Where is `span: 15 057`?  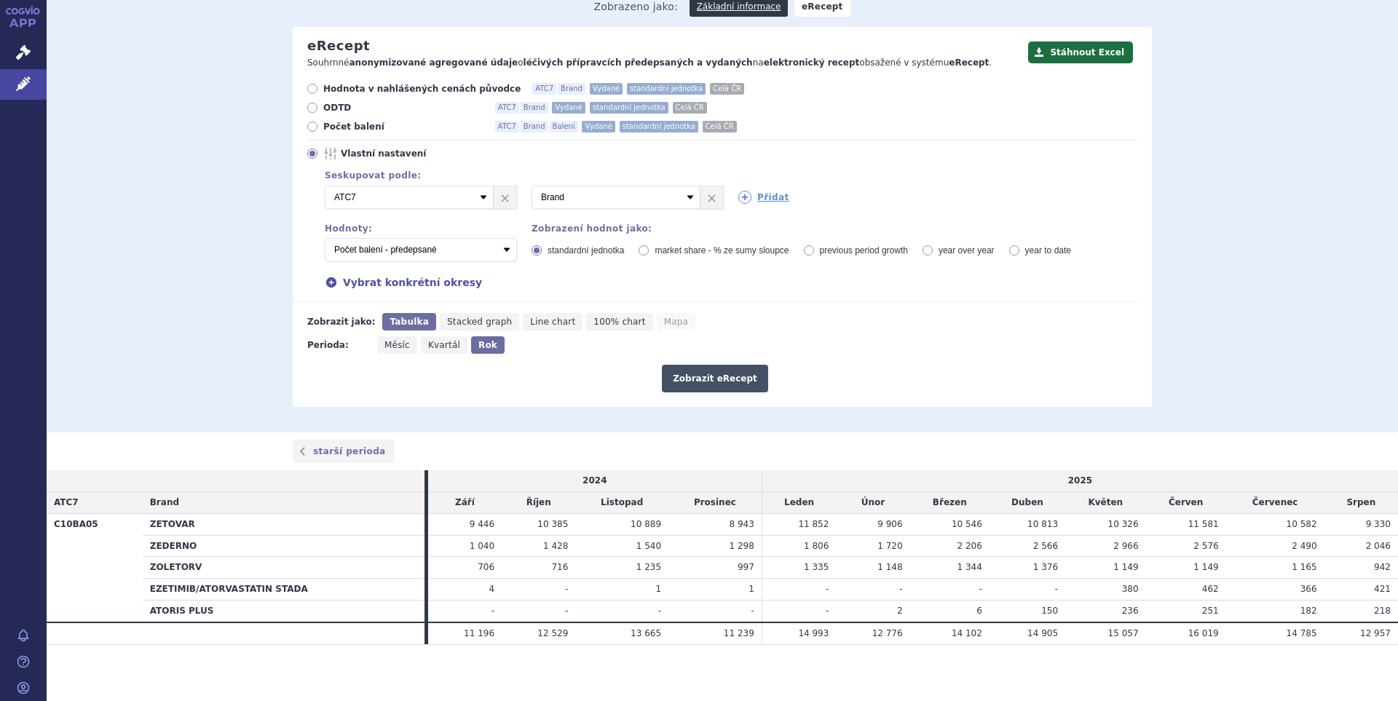
span: 15 057 is located at coordinates (1123, 633).